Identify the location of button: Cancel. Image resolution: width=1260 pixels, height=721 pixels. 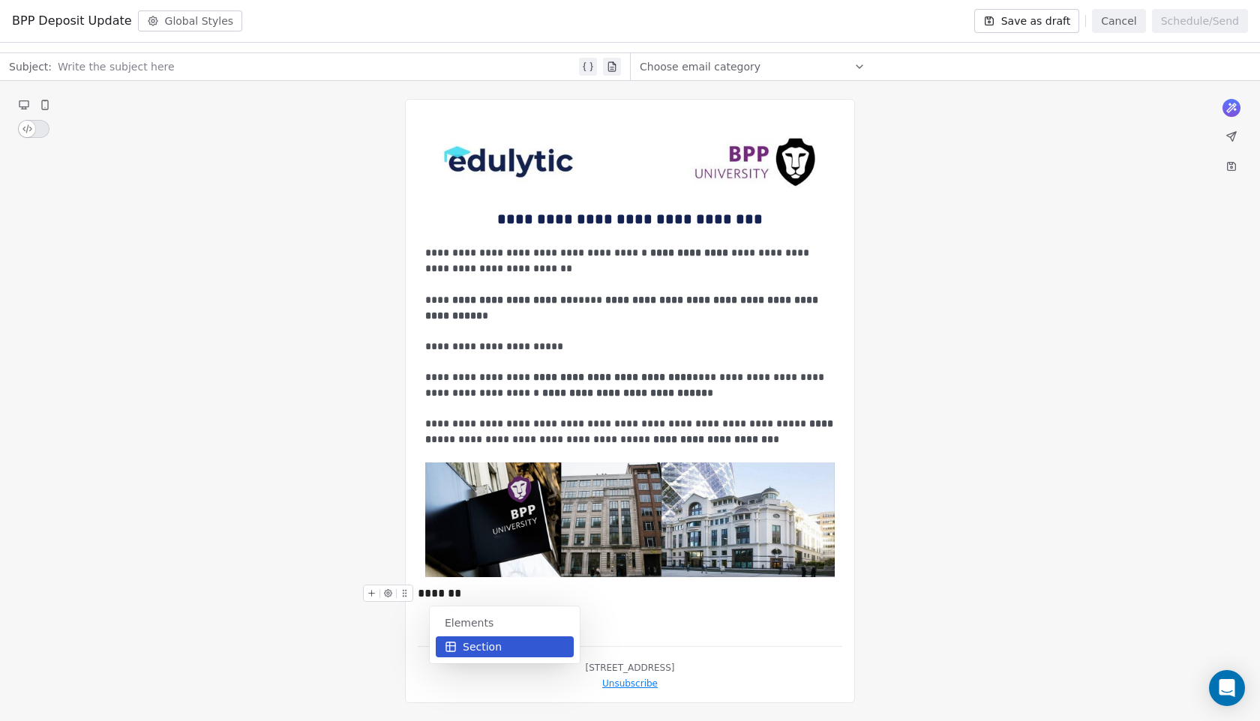
(1118, 21).